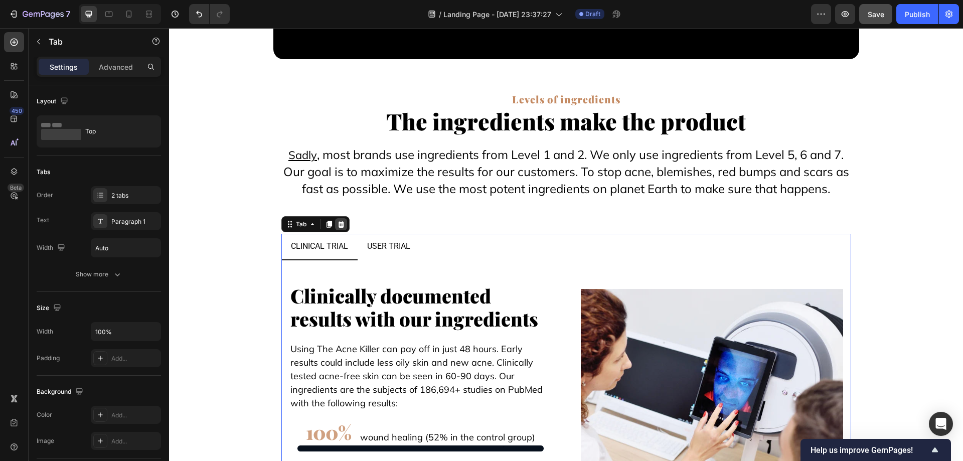 The image size is (963, 461). Describe the element at coordinates (941, 424) in the screenshot. I see `div: Open Intercom Messenger` at that location.